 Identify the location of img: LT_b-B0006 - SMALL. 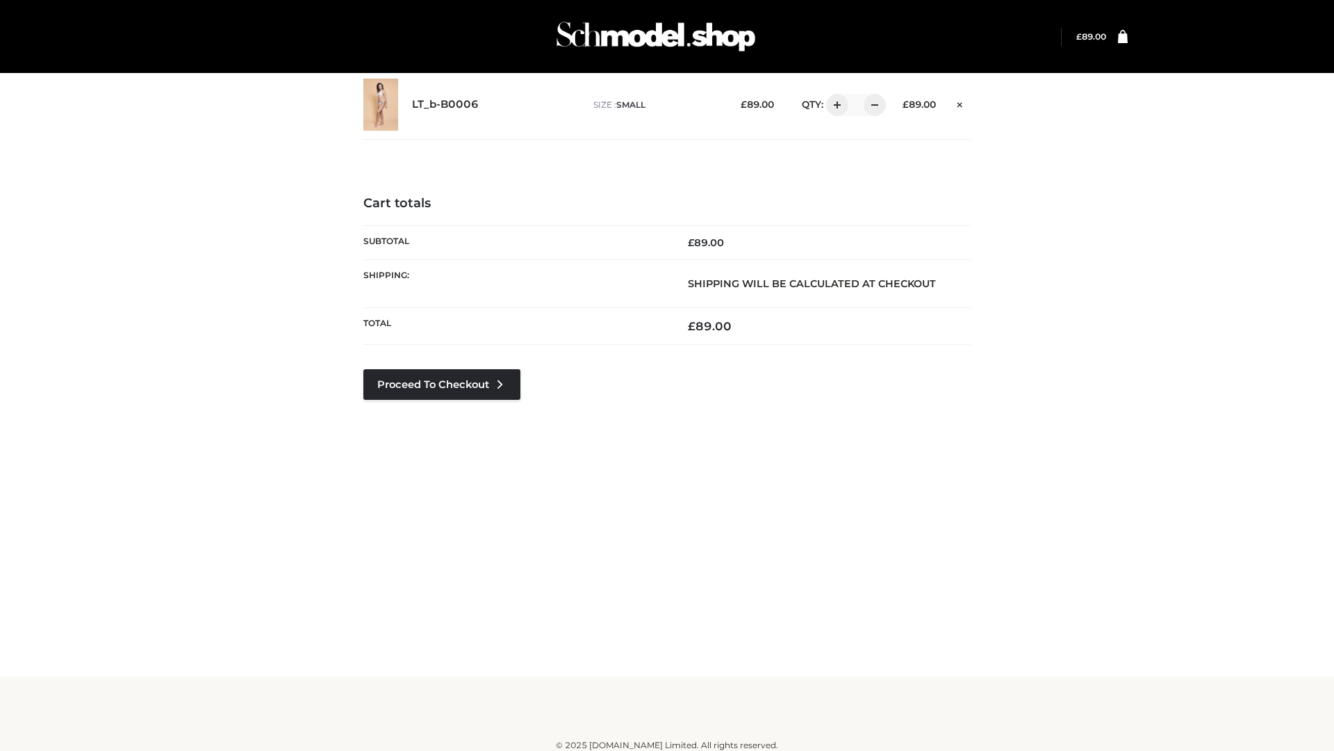
(381, 104).